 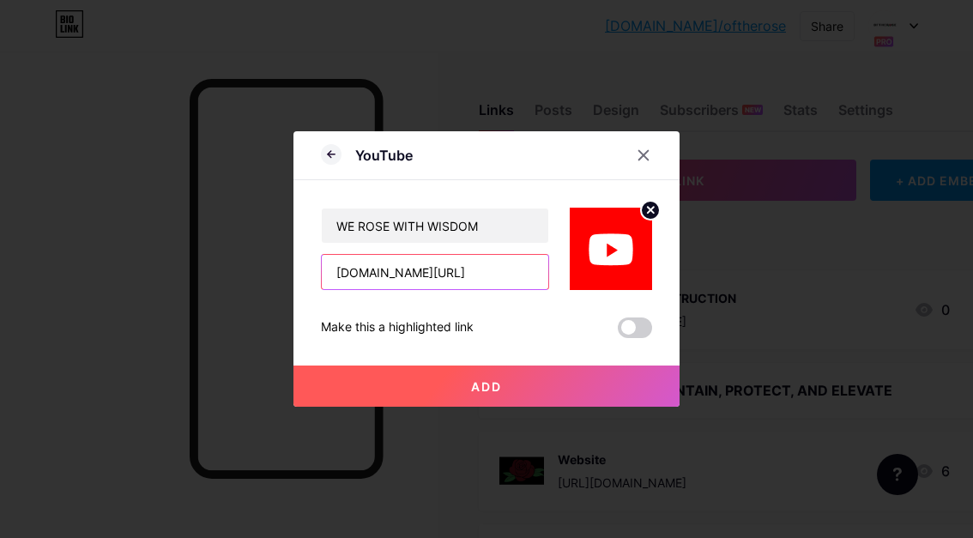 I want to click on input: URL, so click(x=435, y=272).